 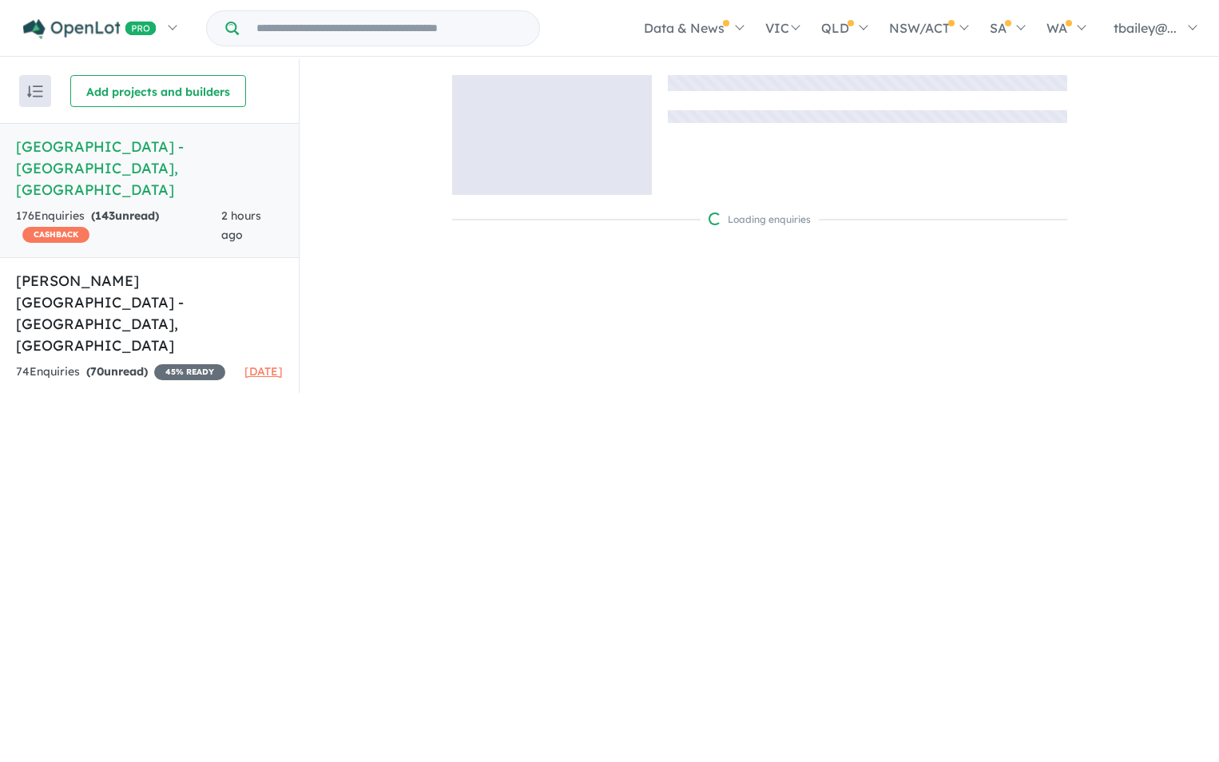 I want to click on input: Try estate name, suburb, builder or developer, so click(x=389, y=28).